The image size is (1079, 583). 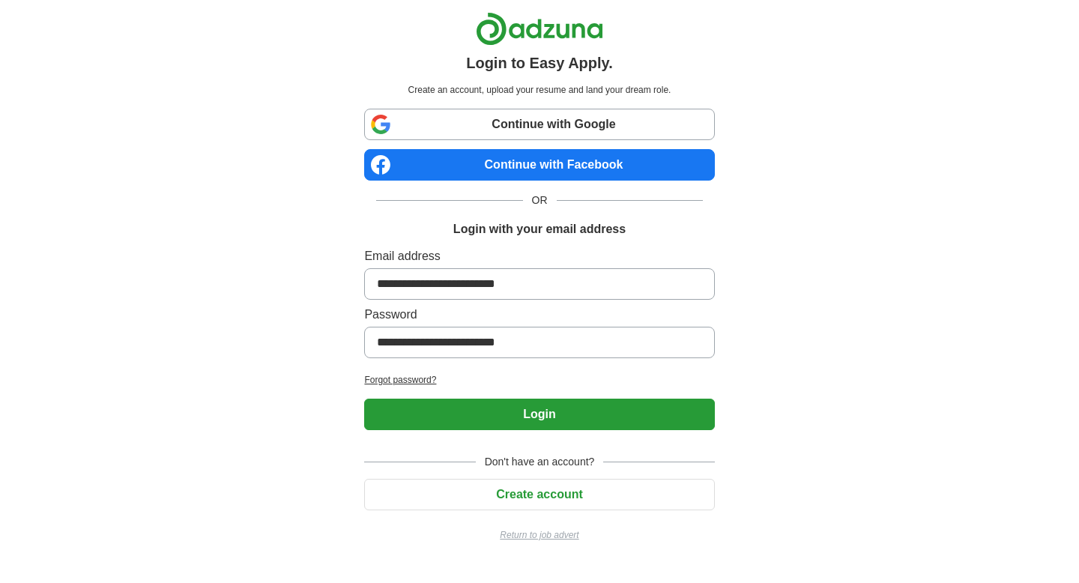 What do you see at coordinates (539, 495) in the screenshot?
I see `button: Create account` at bounding box center [539, 495].